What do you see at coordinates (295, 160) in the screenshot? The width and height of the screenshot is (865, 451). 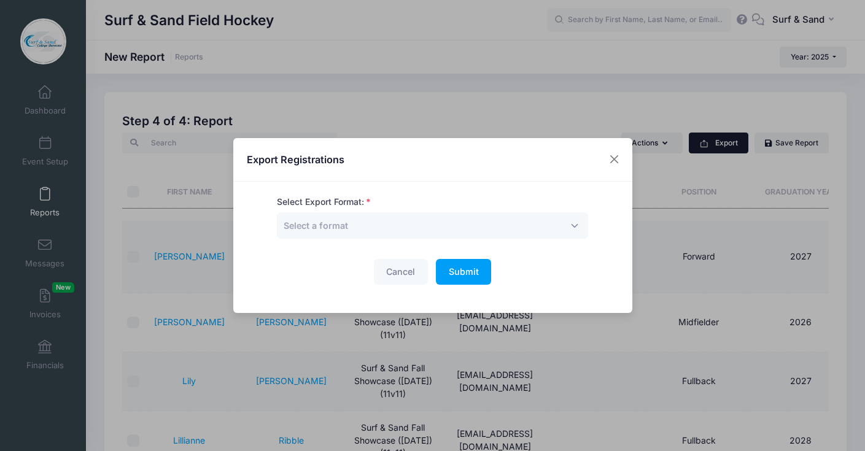 I see `h4: Export Registrations` at bounding box center [295, 160].